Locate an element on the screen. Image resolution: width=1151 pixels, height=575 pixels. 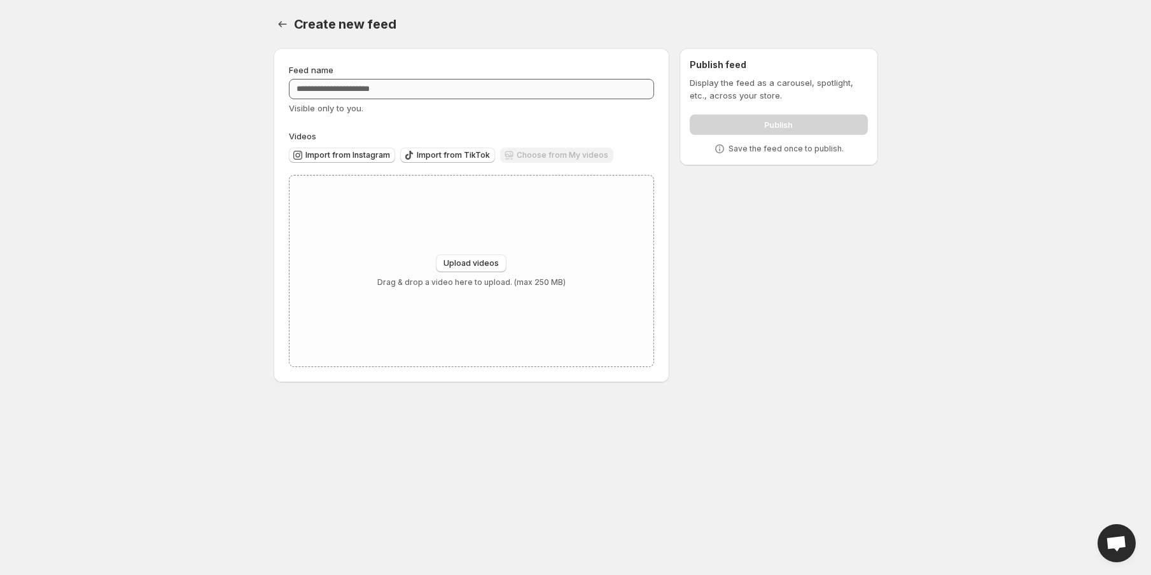
div: Open chat is located at coordinates (1116, 543).